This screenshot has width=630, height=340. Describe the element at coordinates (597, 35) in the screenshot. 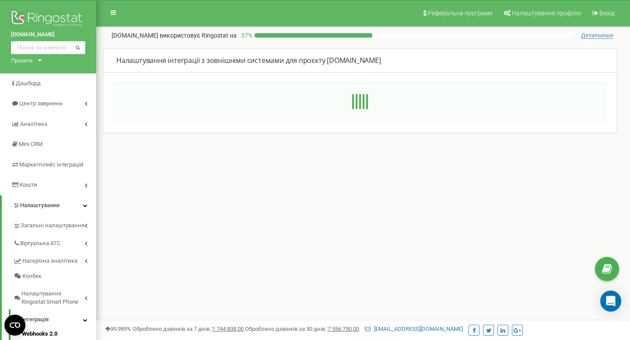

I see `span: Детальніше` at that location.